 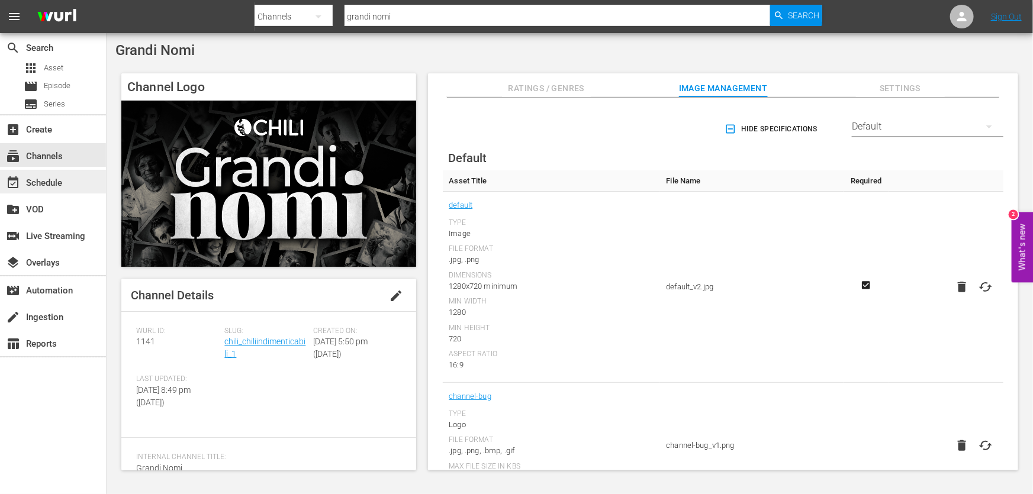 I want to click on span: Reports, so click(x=13, y=344).